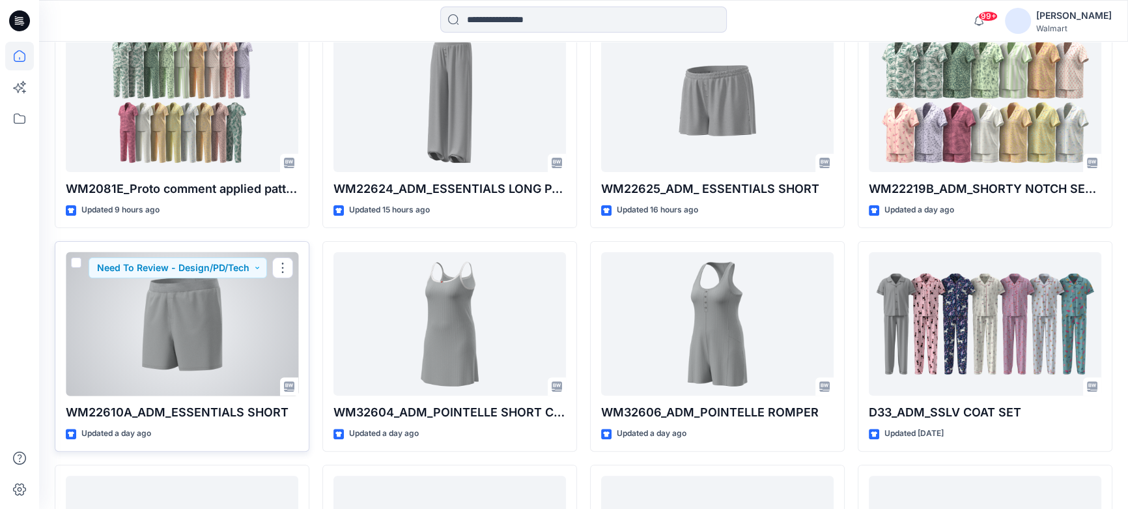  I want to click on p: Updated 16 hours ago, so click(657, 210).